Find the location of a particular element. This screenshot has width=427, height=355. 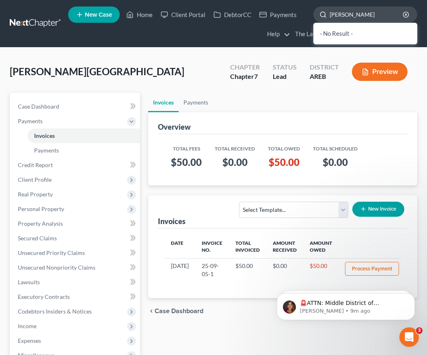

a: Help is located at coordinates (277, 34).